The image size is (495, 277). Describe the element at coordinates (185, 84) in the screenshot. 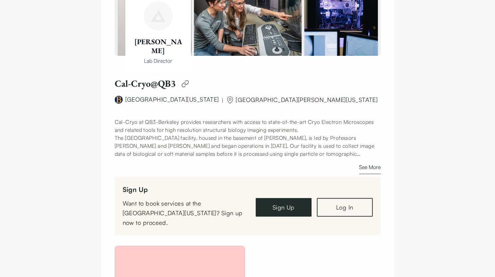

I see `img: edit` at that location.